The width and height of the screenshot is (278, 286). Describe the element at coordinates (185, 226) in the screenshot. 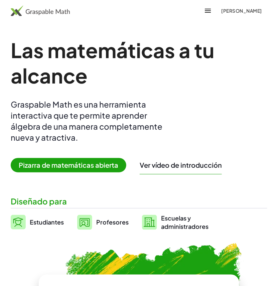

I see `font: administradores` at that location.